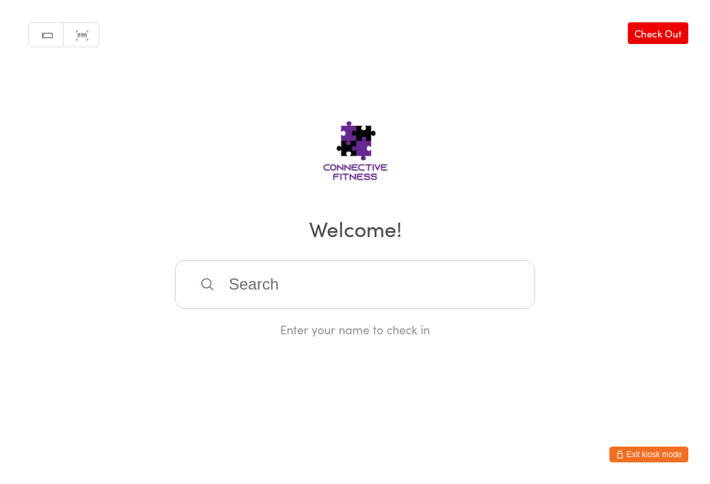 The height and width of the screenshot is (484, 710). Describe the element at coordinates (355, 285) in the screenshot. I see `input: Search` at that location.